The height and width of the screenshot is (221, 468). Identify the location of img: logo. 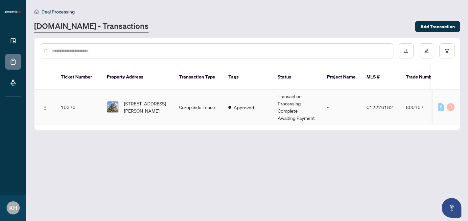
(13, 12).